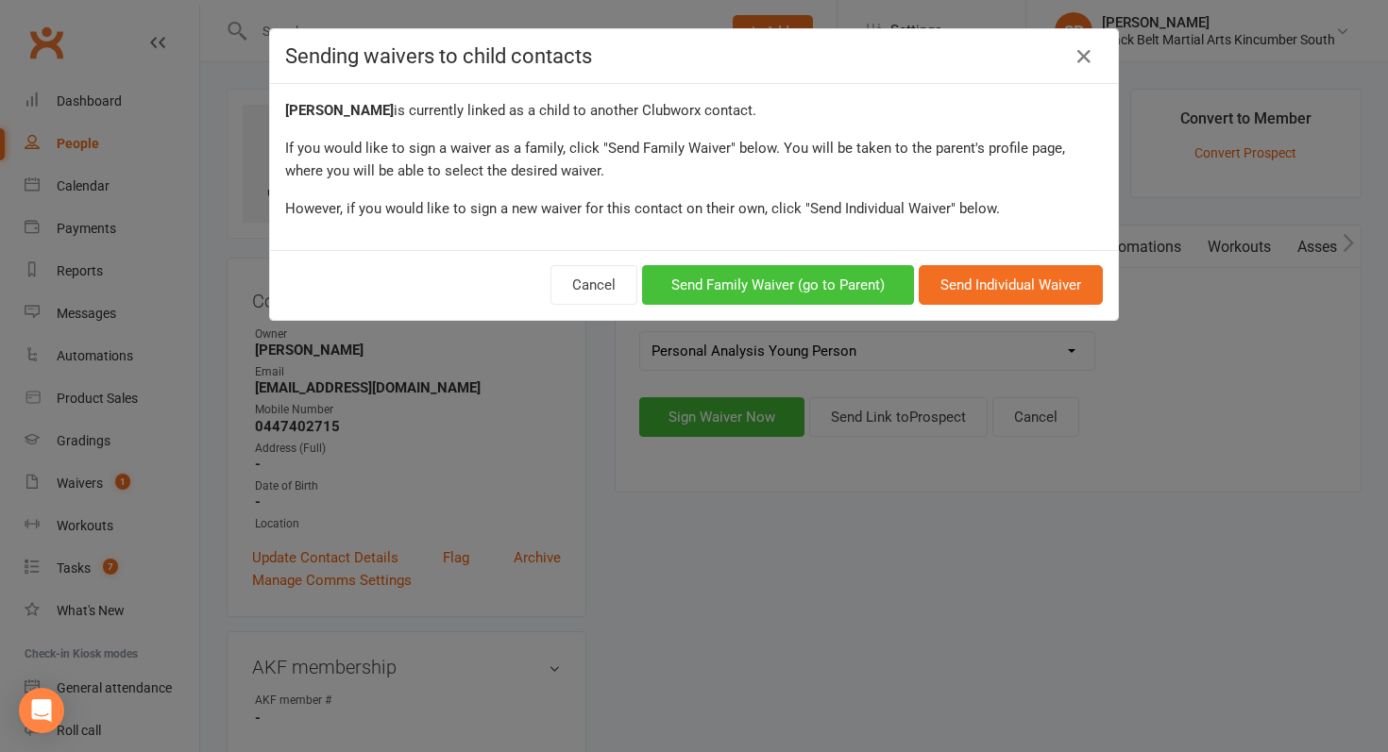 The image size is (1388, 752). Describe the element at coordinates (1010, 285) in the screenshot. I see `button: Send Individual Waiver` at that location.